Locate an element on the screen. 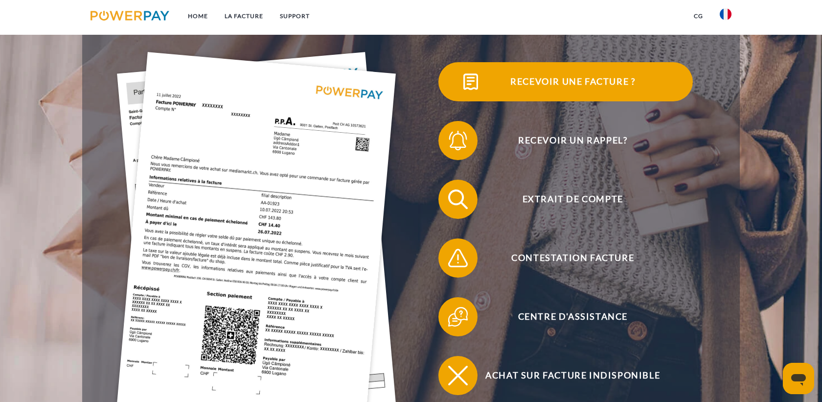 This screenshot has width=822, height=402. img: qb_close.svg is located at coordinates (458, 375).